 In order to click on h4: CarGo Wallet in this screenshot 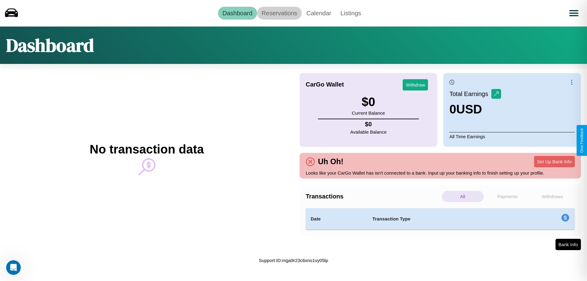, I will do `click(325, 84)`.